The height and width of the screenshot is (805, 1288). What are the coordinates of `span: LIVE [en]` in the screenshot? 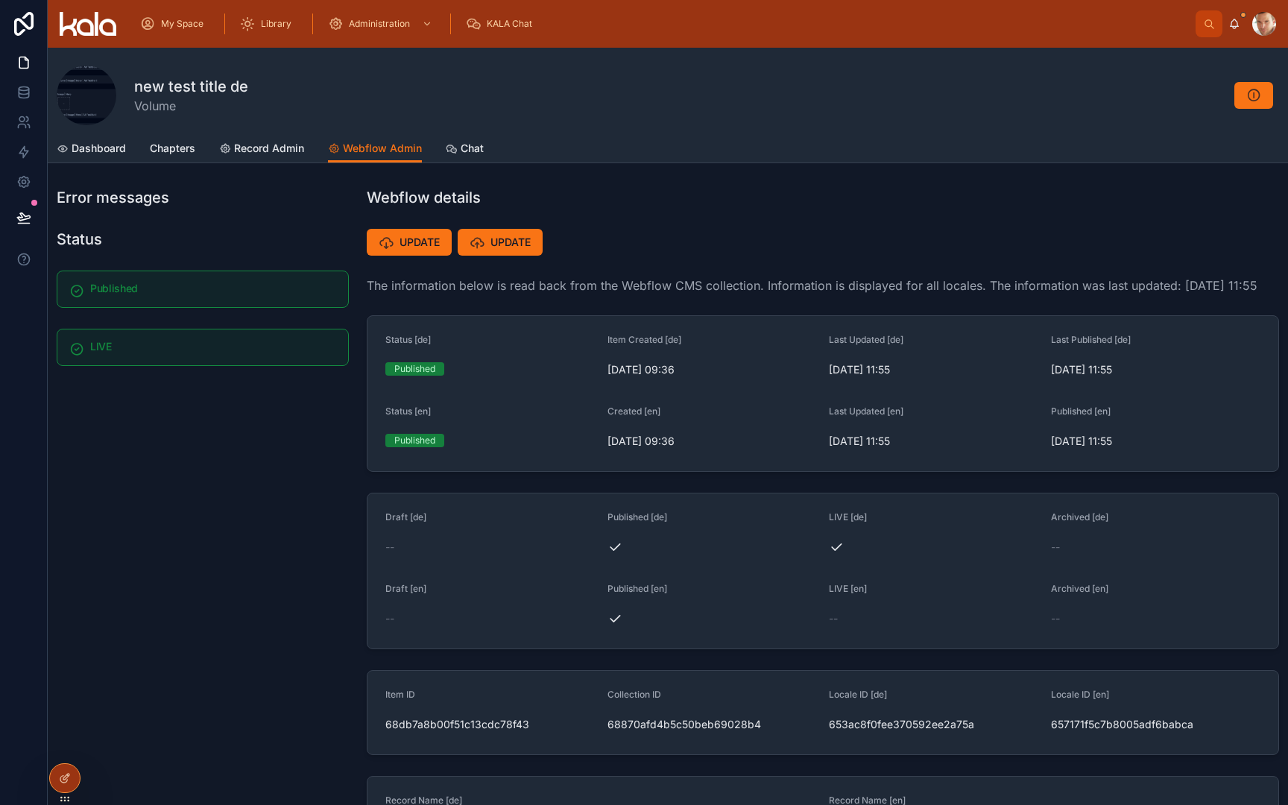 It's located at (847, 588).